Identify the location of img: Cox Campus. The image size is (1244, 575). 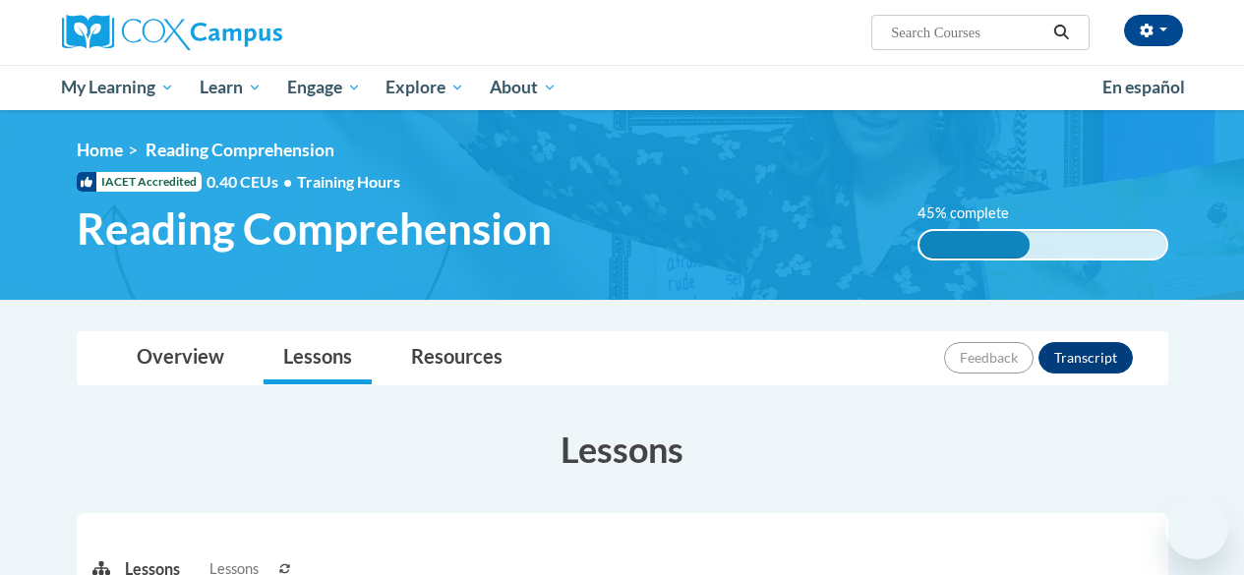
(172, 32).